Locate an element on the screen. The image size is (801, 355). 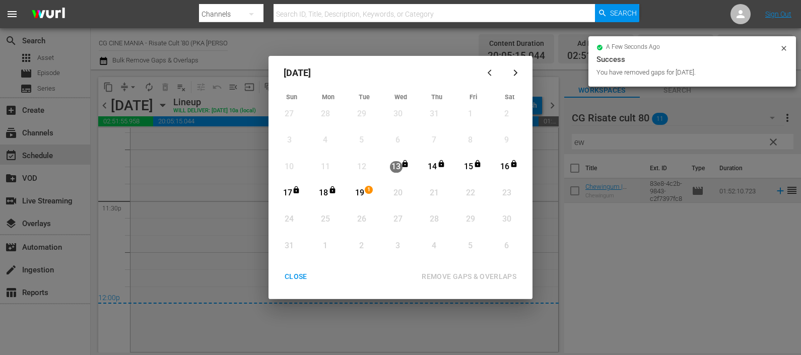
span: Wed is located at coordinates (400, 97).